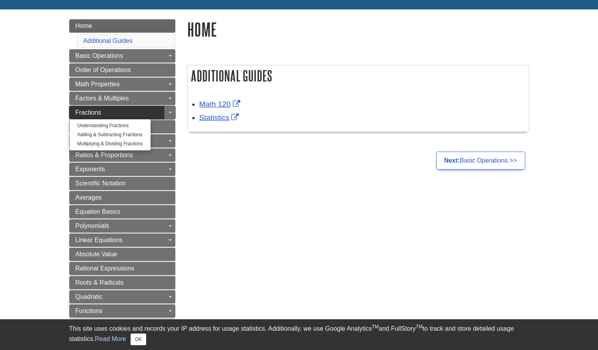 This screenshot has width=598, height=350. I want to click on a: Order of Operations, so click(122, 70).